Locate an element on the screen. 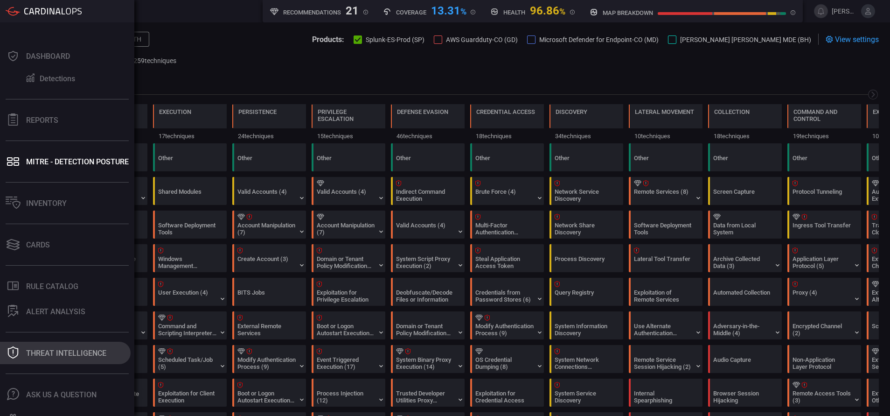  div: T1090: Proxy is located at coordinates (824, 292).